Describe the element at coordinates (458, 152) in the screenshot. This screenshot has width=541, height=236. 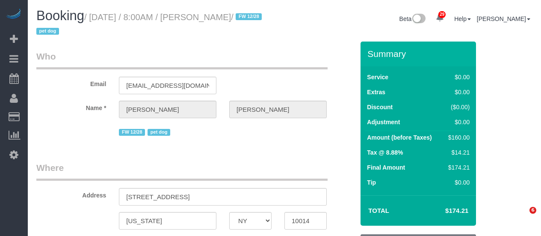
I see `div: $14.21` at that location.